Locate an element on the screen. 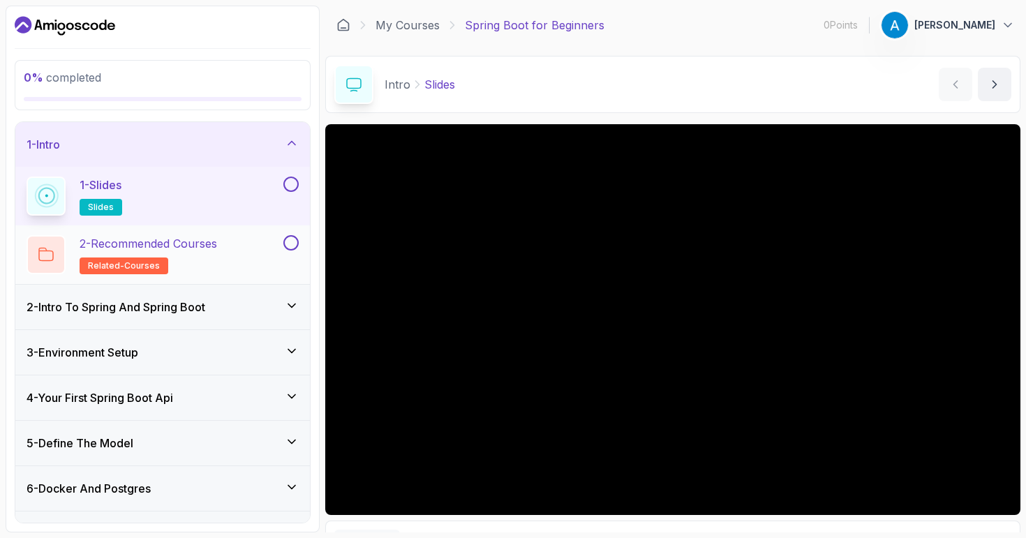 This screenshot has height=538, width=1026. p: Slides is located at coordinates (440, 84).